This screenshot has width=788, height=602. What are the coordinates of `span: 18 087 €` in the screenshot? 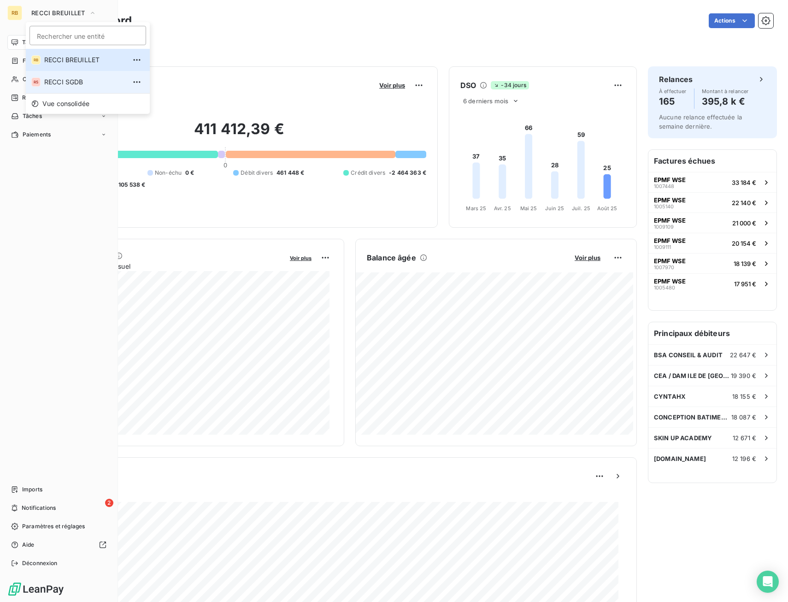 It's located at (744, 417).